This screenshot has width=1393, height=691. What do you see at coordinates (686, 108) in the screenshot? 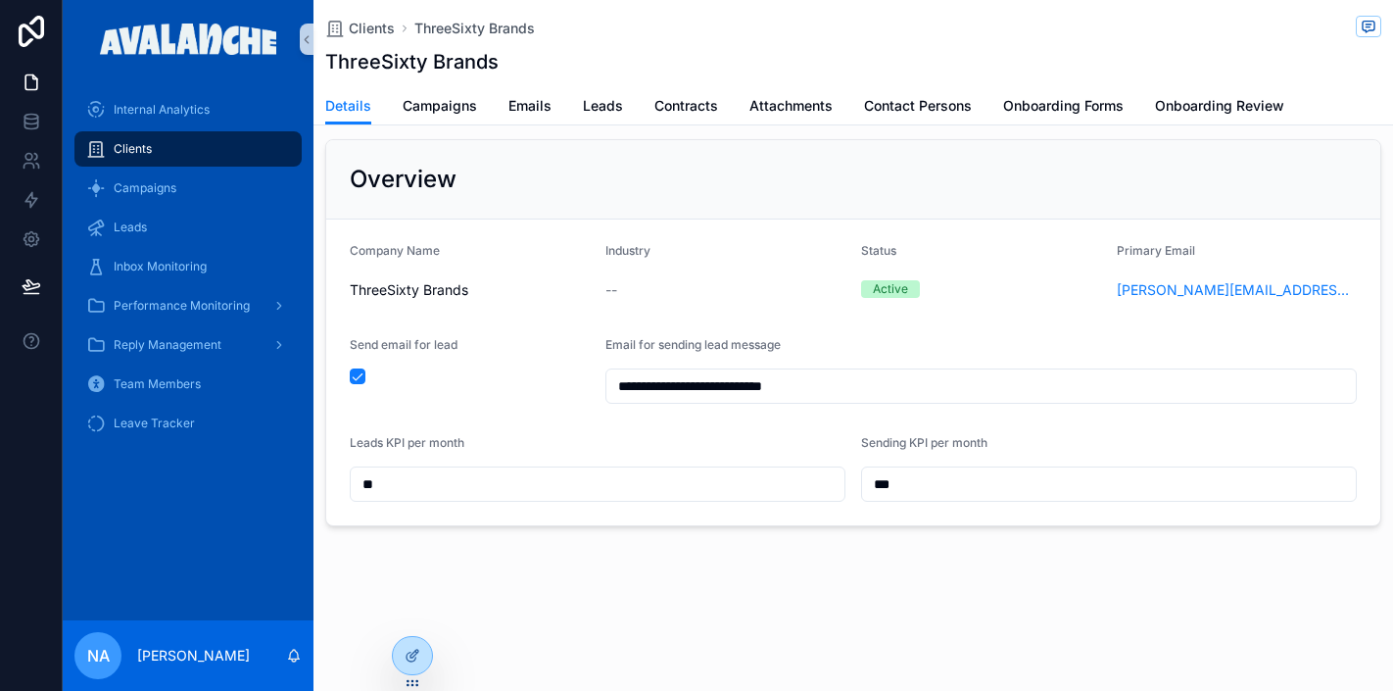
I see `a: Contracts` at bounding box center [686, 108].